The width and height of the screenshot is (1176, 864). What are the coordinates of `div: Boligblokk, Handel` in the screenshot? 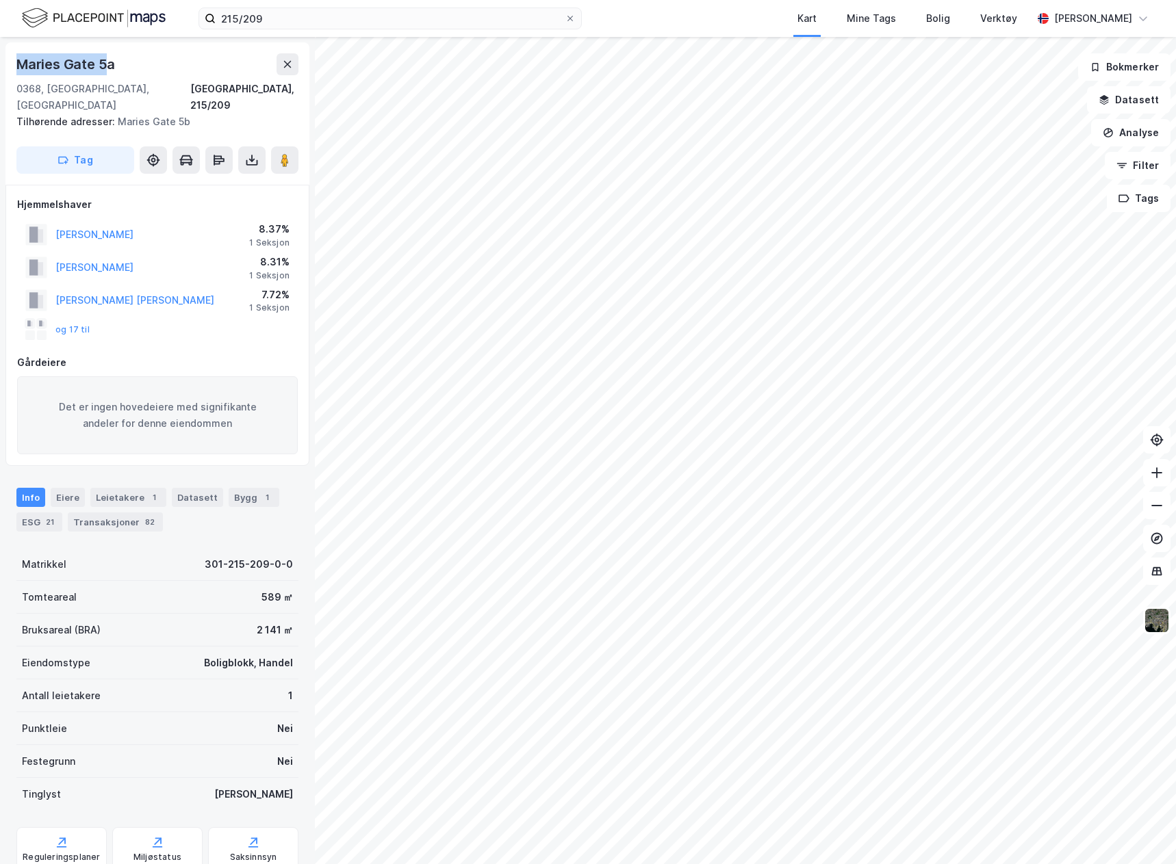 It's located at (248, 663).